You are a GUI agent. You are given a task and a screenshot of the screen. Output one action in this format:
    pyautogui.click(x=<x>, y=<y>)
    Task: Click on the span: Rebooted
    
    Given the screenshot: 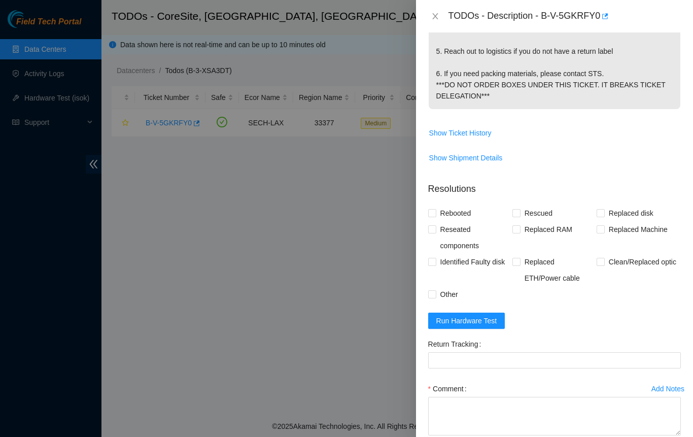 What is the action you would take?
    pyautogui.click(x=456, y=213)
    